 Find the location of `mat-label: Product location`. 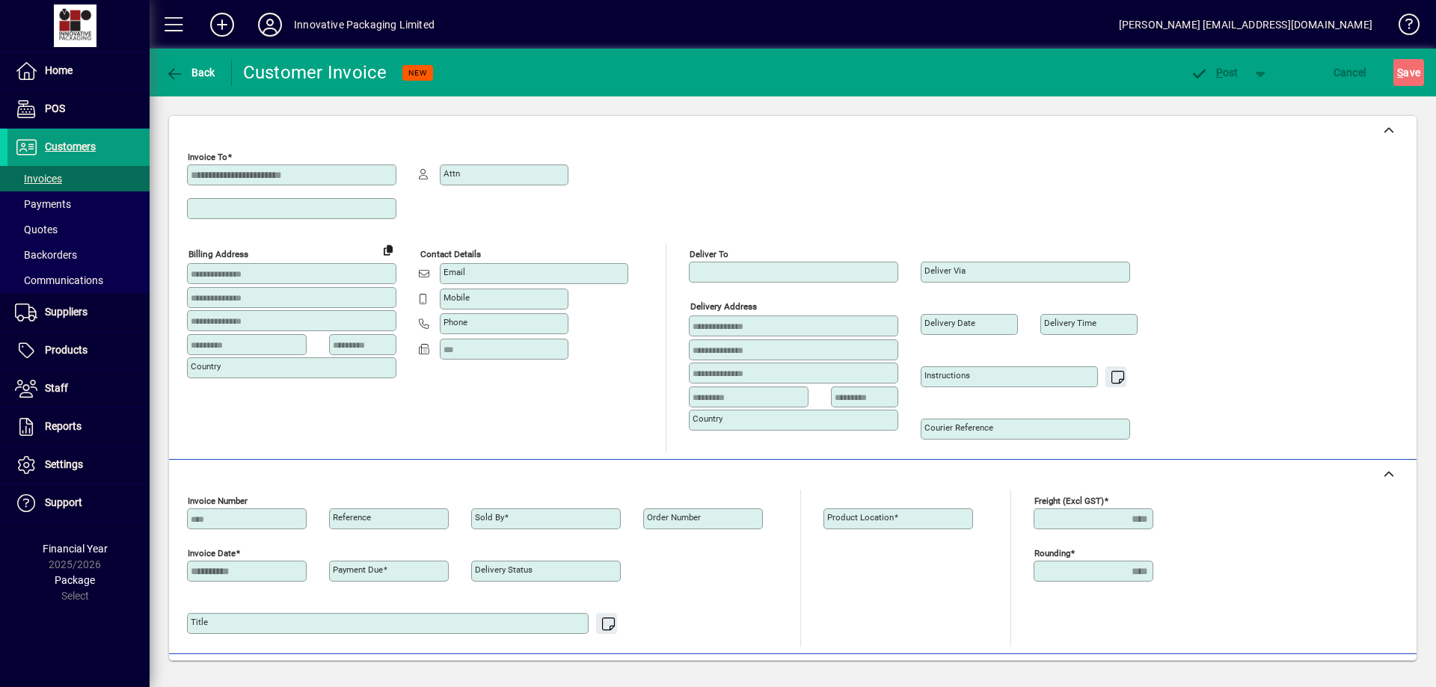

mat-label: Product location is located at coordinates (860, 518).